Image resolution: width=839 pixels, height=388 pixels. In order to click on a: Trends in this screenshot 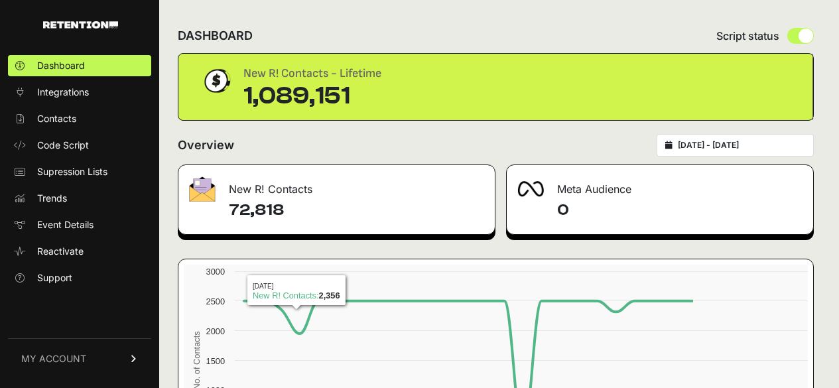, I will do `click(80, 198)`.